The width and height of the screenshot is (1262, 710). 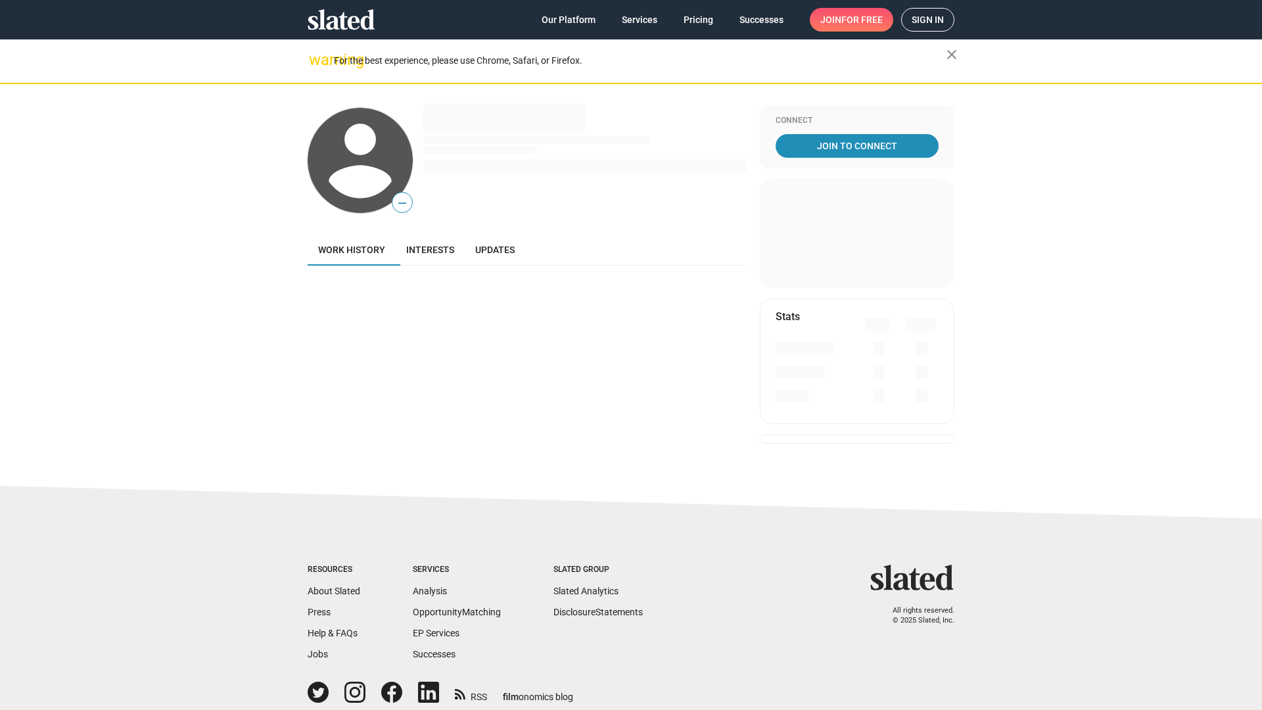 I want to click on a: Services, so click(x=639, y=20).